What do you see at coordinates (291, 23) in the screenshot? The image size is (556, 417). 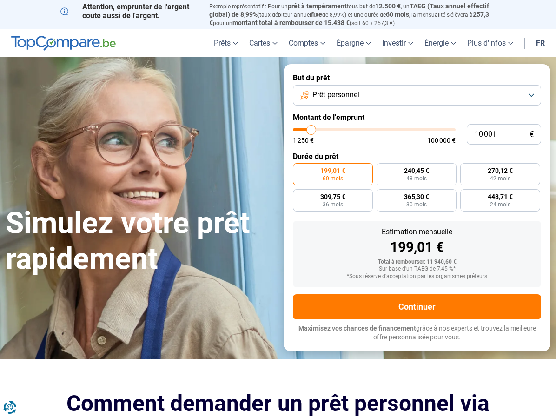 I see `span: montant total à rembourser de 15.438 €` at bounding box center [291, 23].